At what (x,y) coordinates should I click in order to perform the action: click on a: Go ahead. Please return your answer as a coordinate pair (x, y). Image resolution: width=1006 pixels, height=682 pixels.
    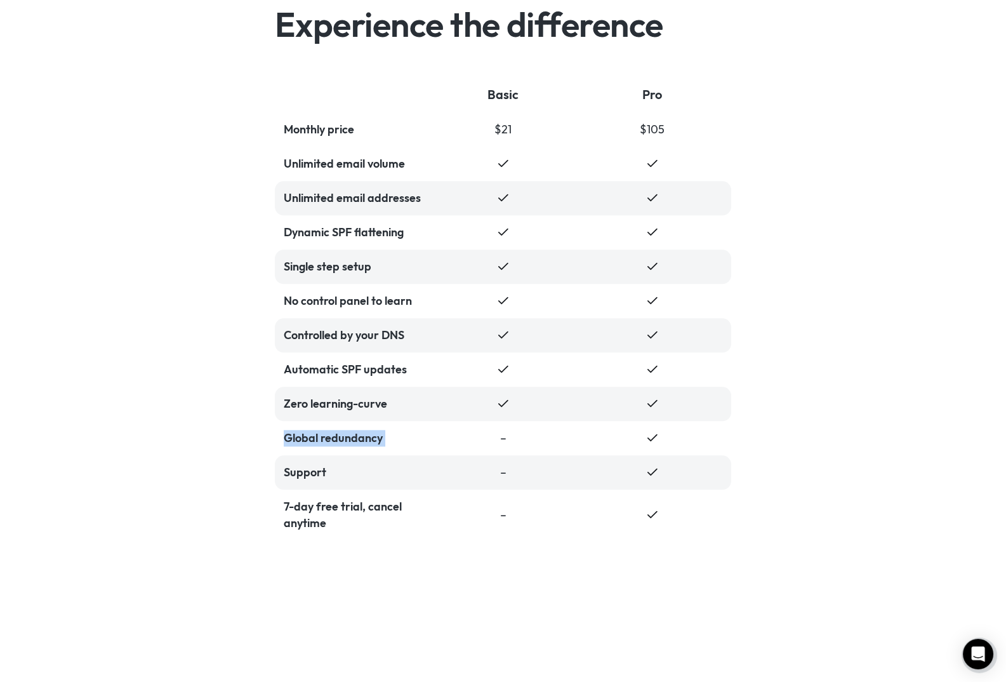
    Looking at the image, I should click on (38, 33).